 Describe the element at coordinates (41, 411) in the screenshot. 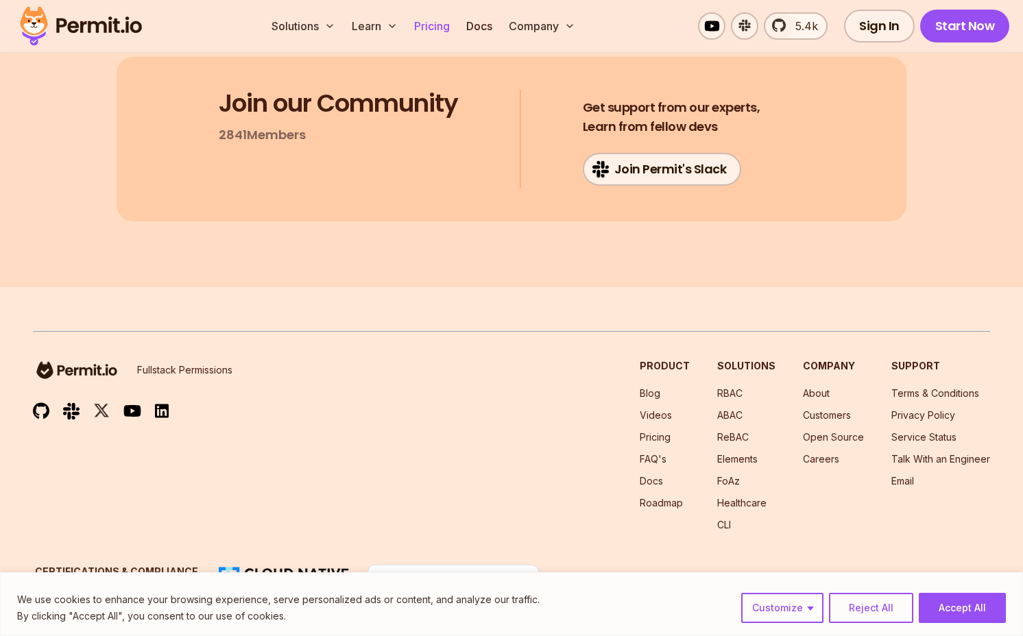

I see `img: github` at that location.